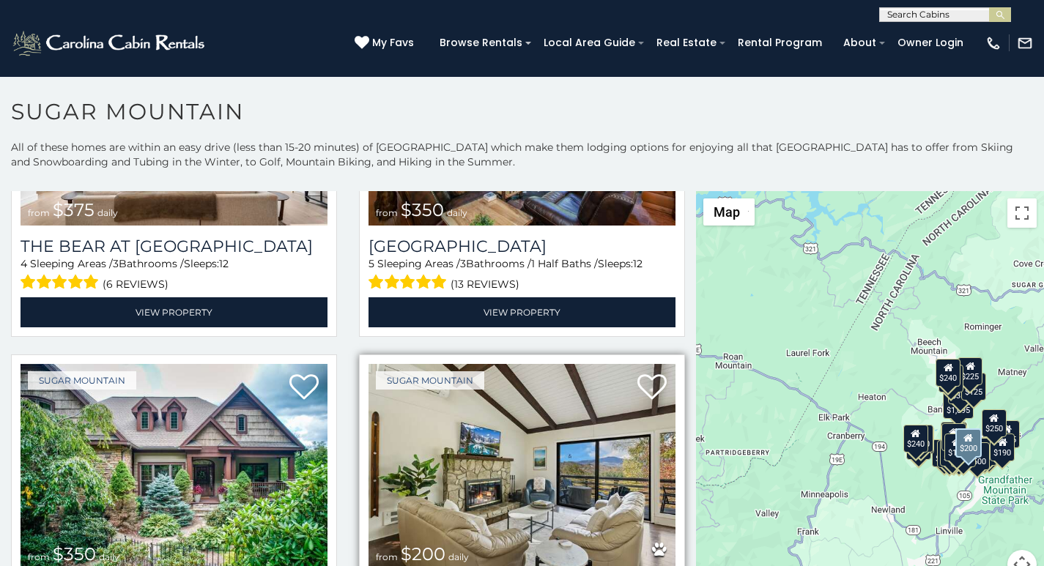 Image resolution: width=1044 pixels, height=566 pixels. I want to click on div: $1,095, so click(957, 405).